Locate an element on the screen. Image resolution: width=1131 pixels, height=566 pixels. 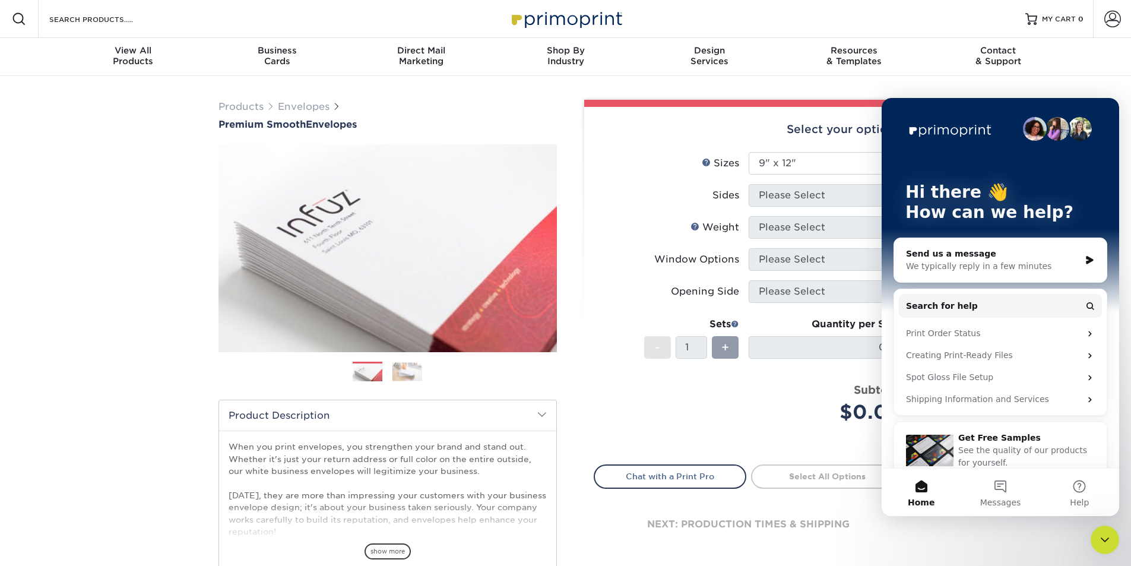
div: Marketing is located at coordinates (421, 56).